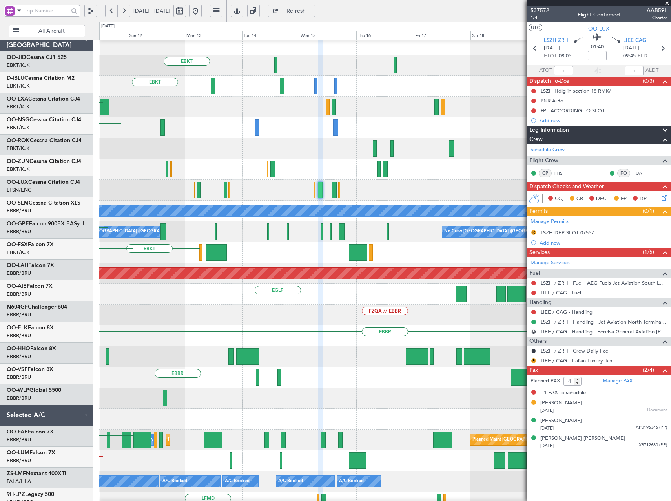 This screenshot has height=501, width=671. Describe the element at coordinates (567, 186) in the screenshot. I see `span: Dispatch Checks and Weather` at that location.